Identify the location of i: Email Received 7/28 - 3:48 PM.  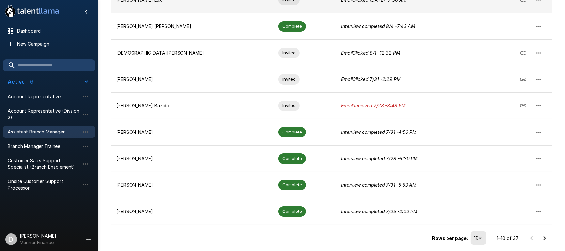
(373, 105).